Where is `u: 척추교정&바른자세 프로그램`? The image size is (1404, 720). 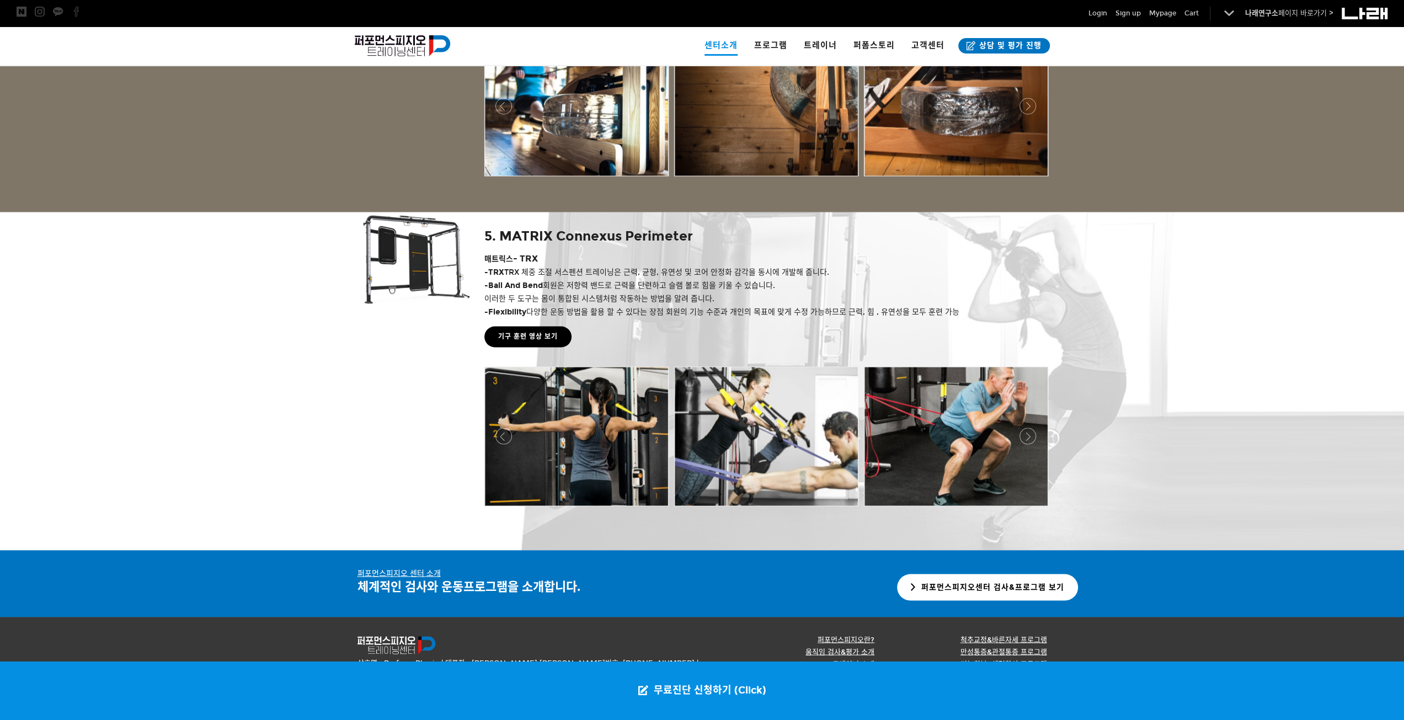
u: 척추교정&바른자세 프로그램 is located at coordinates (1003, 639).